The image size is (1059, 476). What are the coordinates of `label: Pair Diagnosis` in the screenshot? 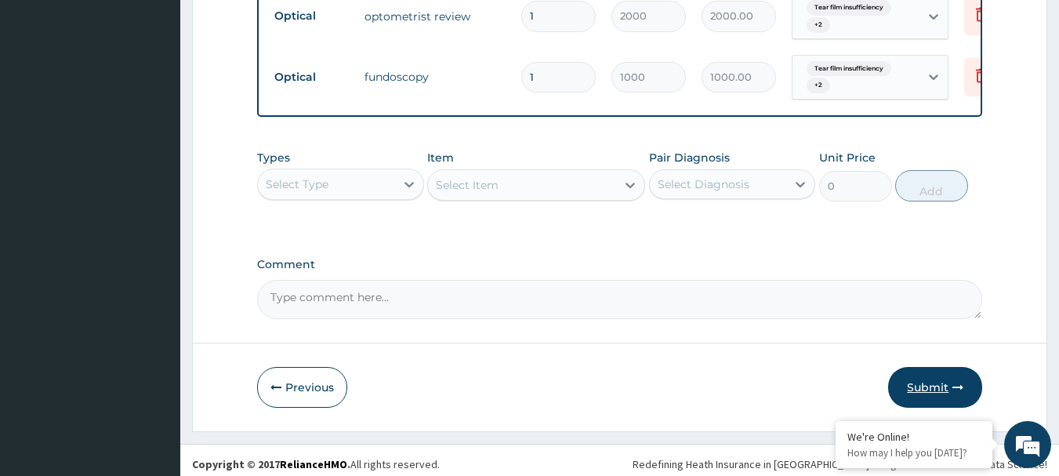 It's located at (689, 157).